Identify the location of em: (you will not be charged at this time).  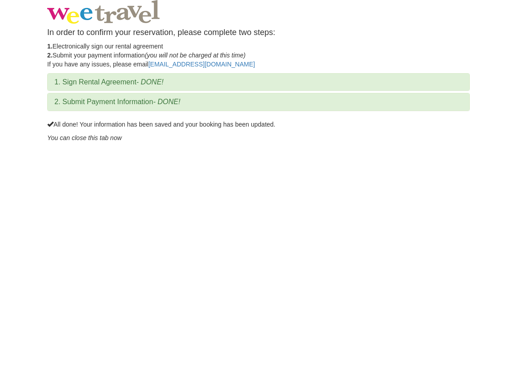
(195, 55).